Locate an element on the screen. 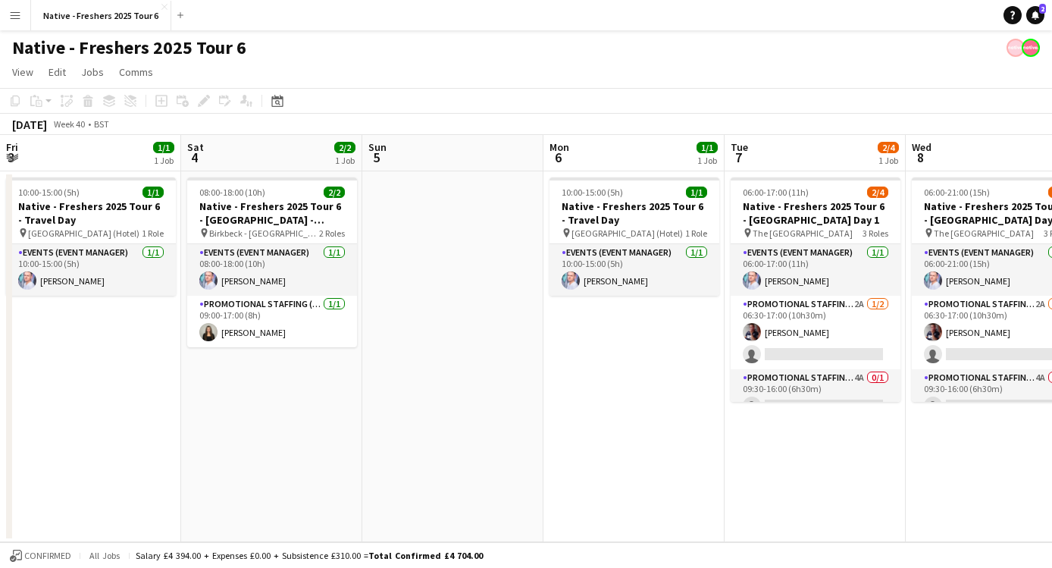 The height and width of the screenshot is (568, 1052). button: Confirmed is located at coordinates (40, 555).